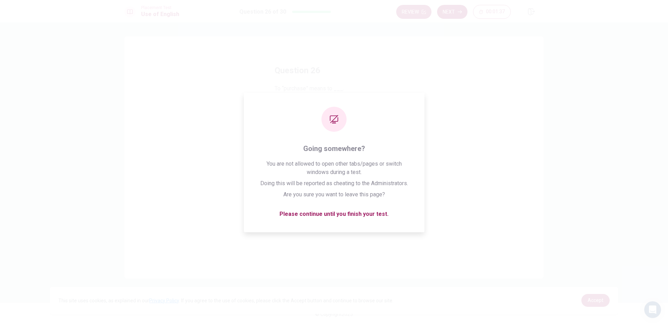 This screenshot has width=668, height=325. Describe the element at coordinates (595, 301) in the screenshot. I see `a: dismiss cookie message` at that location.